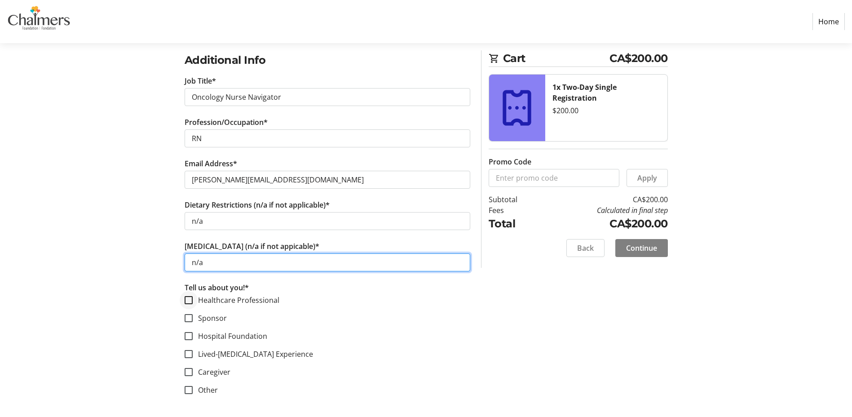 The height and width of the screenshot is (417, 852). What do you see at coordinates (39, 22) in the screenshot?
I see `img: Chalmers Foundation's Logo` at bounding box center [39, 22].